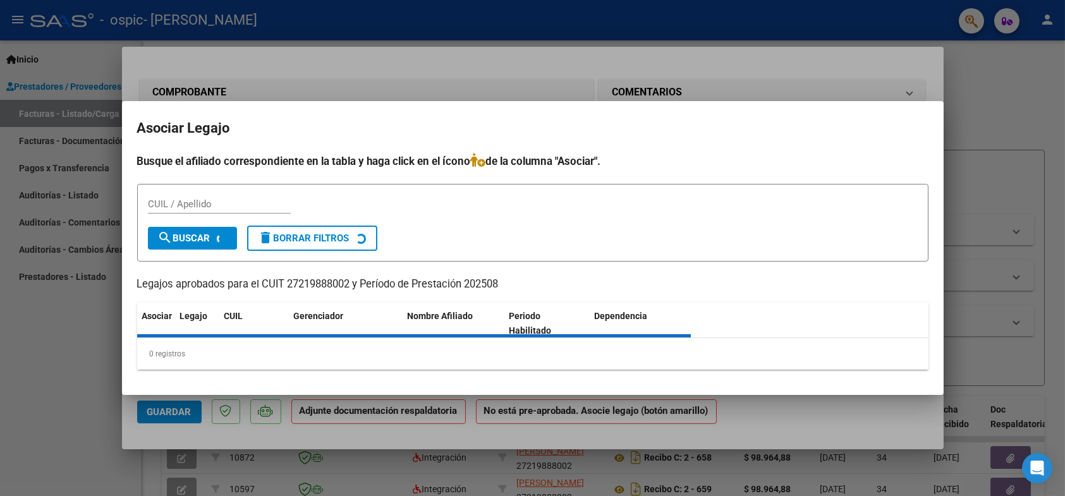 Image resolution: width=1065 pixels, height=496 pixels. I want to click on button: Buscar, so click(192, 238).